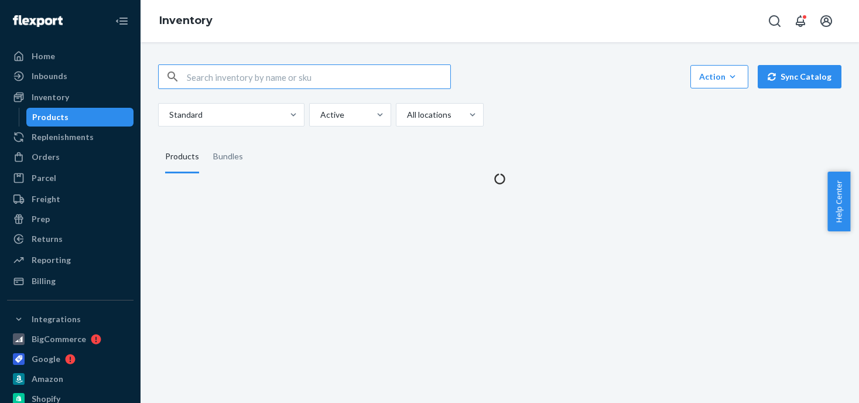  What do you see at coordinates (228, 157) in the screenshot?
I see `div: Bundles` at bounding box center [228, 157].